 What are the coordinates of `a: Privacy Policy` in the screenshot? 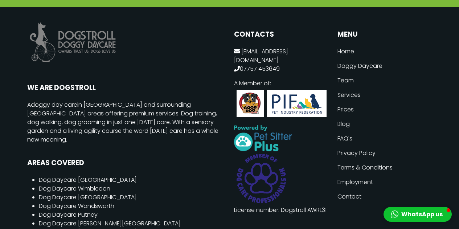 It's located at (385, 153).